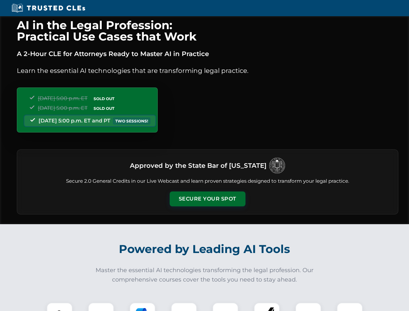 This screenshot has width=409, height=311. I want to click on img: Trusted CLEs, so click(48, 8).